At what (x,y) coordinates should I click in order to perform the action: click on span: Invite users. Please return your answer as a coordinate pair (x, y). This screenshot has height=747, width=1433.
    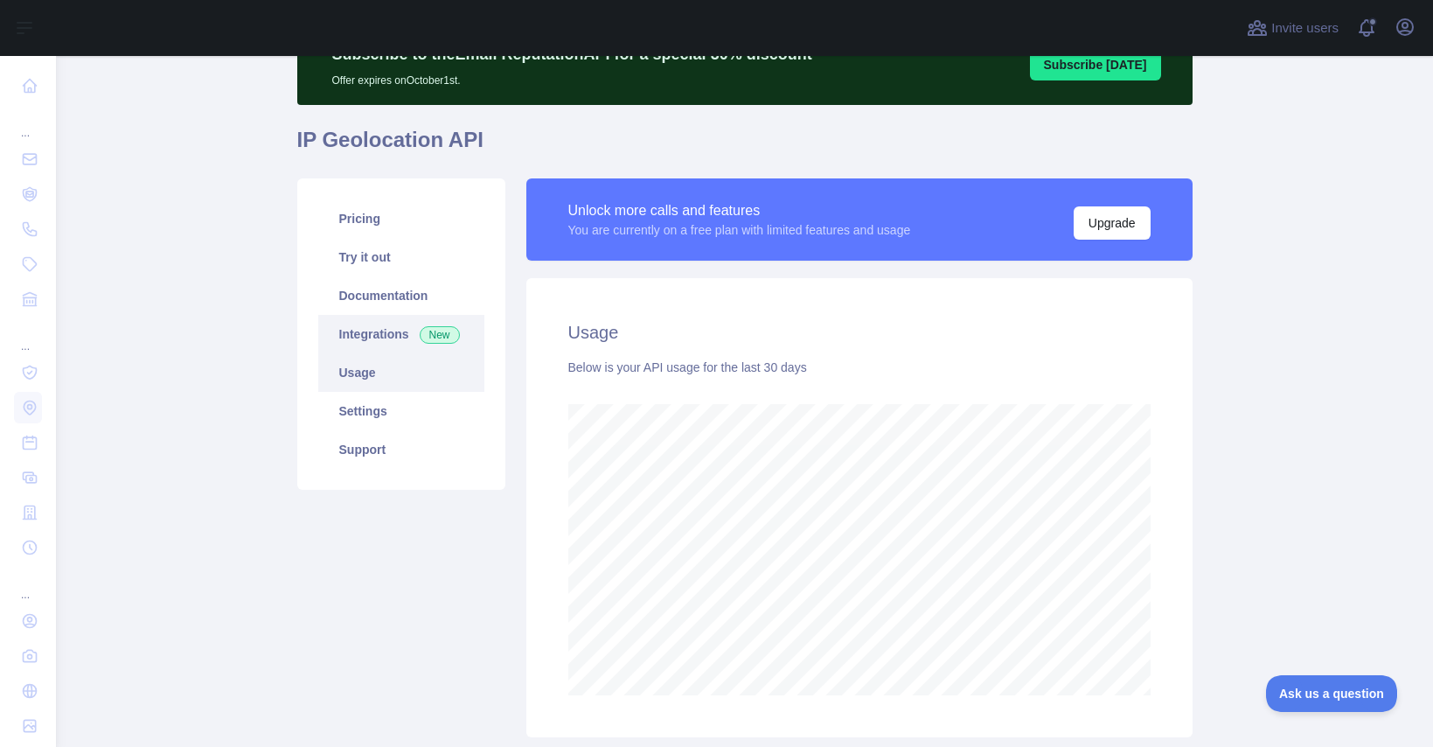
    Looking at the image, I should click on (1304, 28).